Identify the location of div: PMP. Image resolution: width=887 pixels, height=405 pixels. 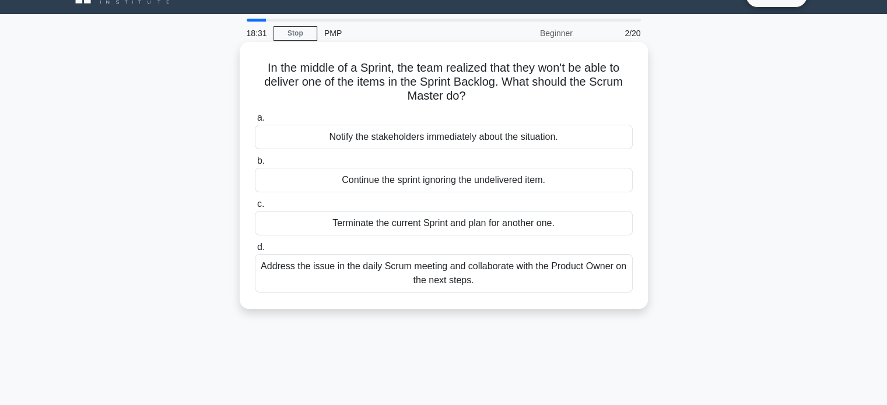
(397, 33).